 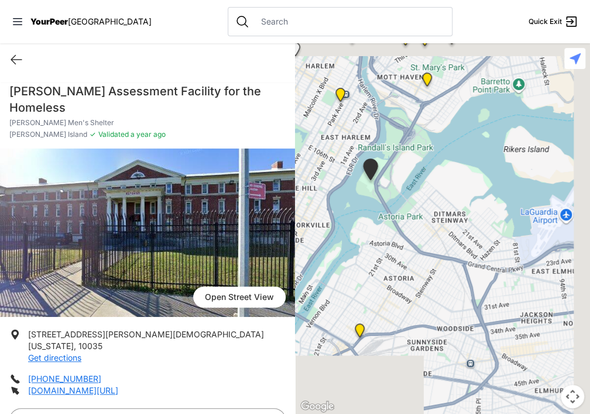 I want to click on div: Queen of Peace Single Female-Identified Adult Shelter, so click(x=295, y=52).